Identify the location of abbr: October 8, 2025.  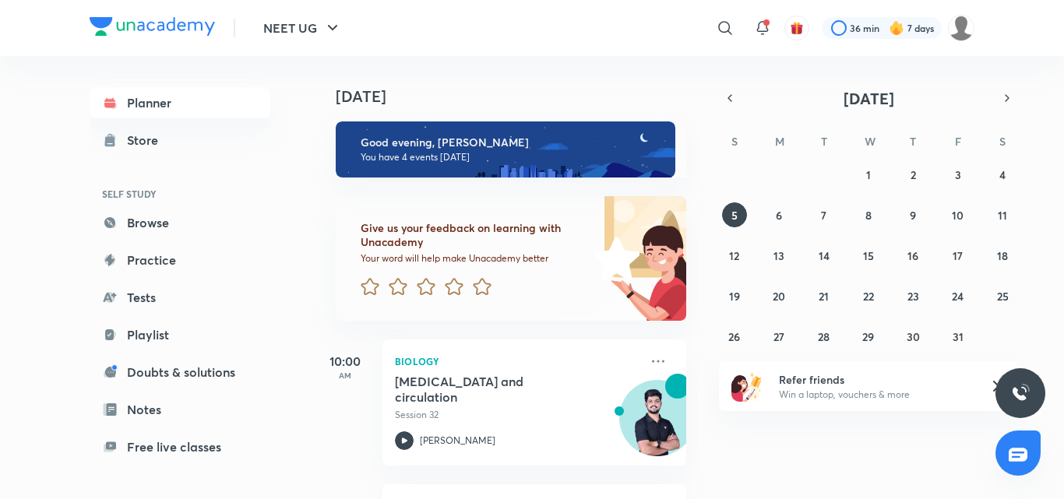
(869, 215).